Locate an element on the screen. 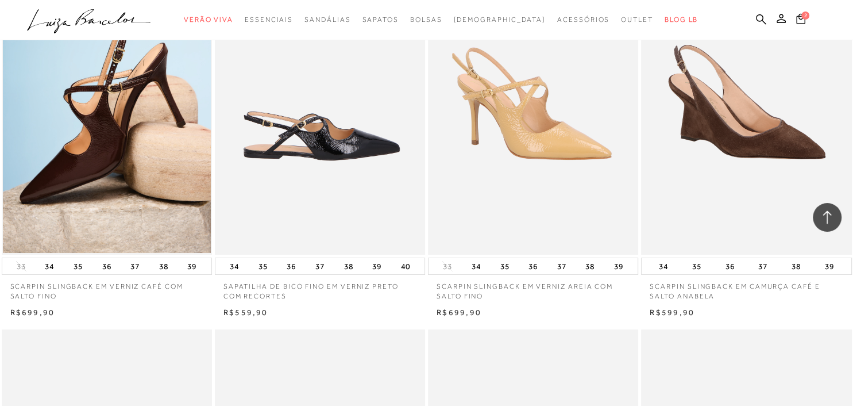  span: Bolsas is located at coordinates (426, 20).